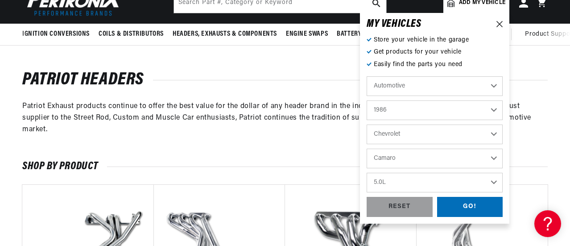 The image size is (570, 246). I want to click on span: Battery Products, so click(365, 34).